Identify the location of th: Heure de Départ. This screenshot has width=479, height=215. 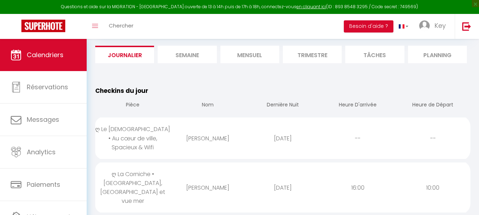
(433, 105).